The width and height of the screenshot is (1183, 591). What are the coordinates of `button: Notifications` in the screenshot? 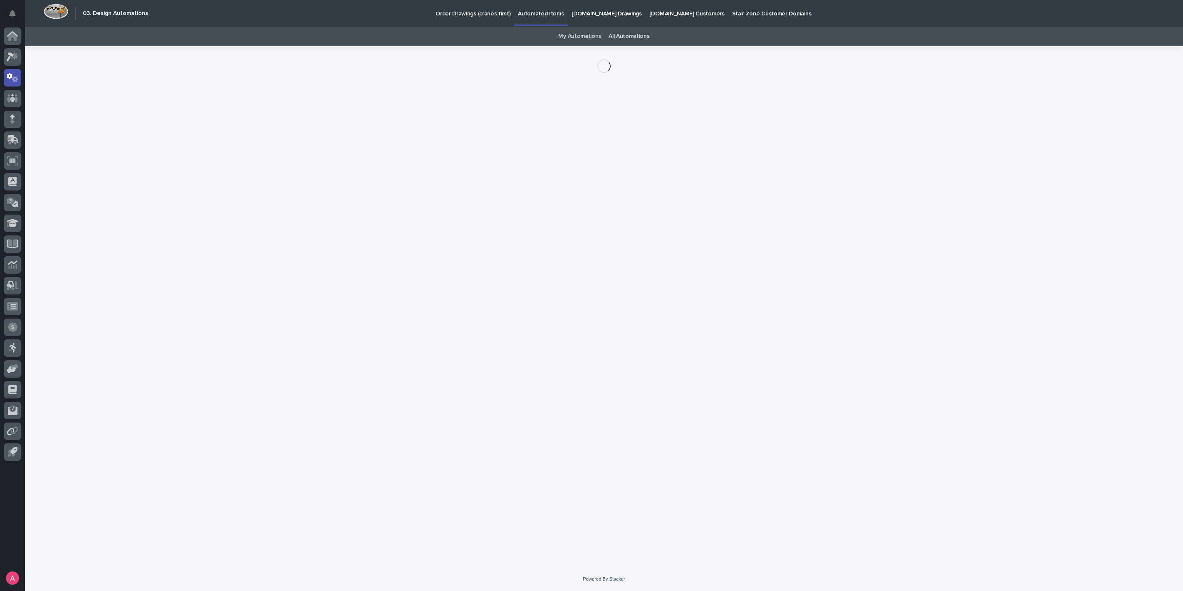 It's located at (12, 14).